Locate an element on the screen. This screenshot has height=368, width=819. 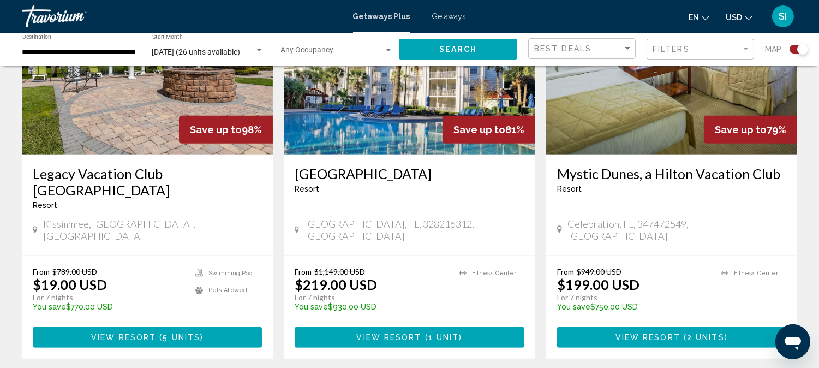
p: $930.00 USD is located at coordinates (371, 307).